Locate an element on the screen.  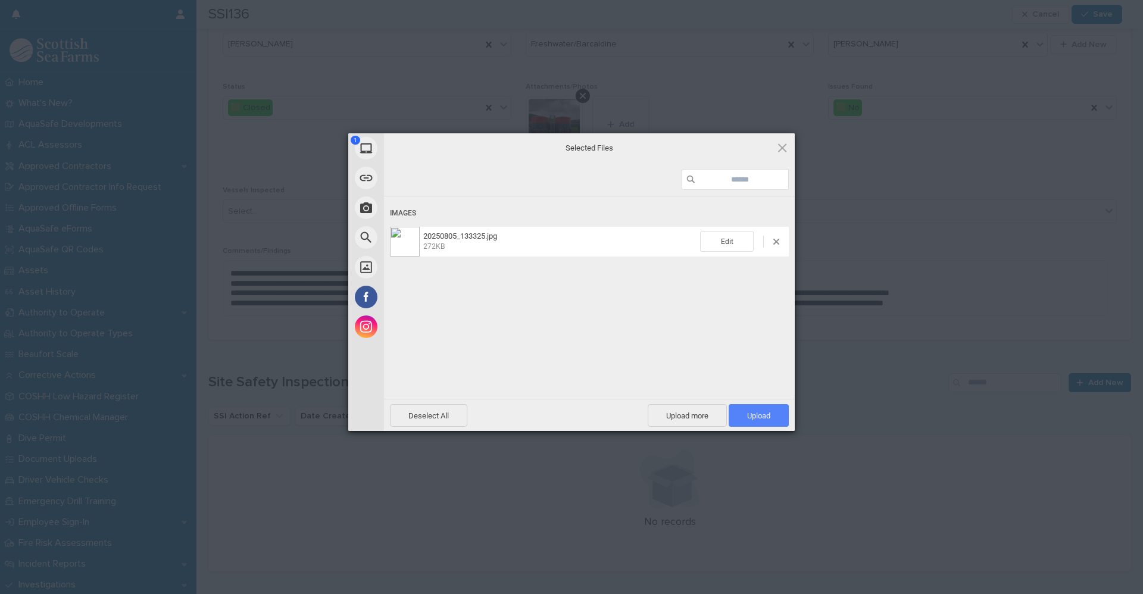
span: 1 is located at coordinates (355, 140).